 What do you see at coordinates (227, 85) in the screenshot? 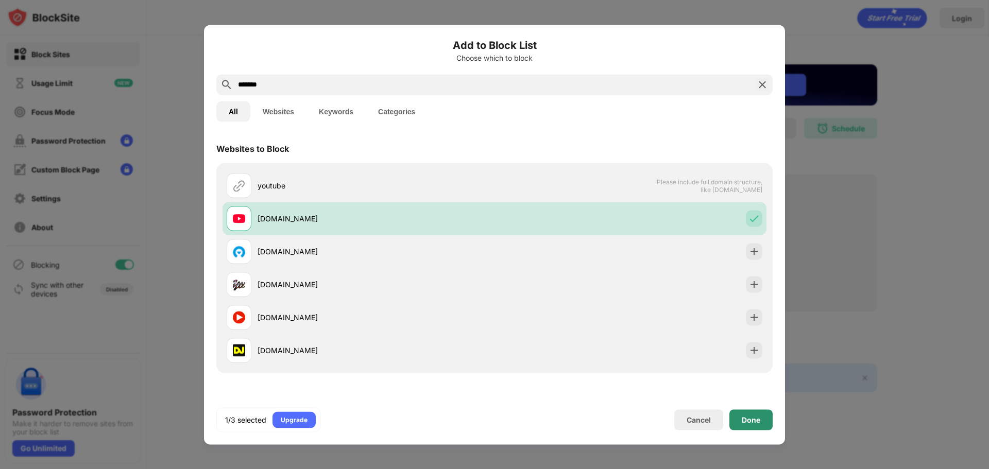
I see `img: search.svg` at bounding box center [227, 85].